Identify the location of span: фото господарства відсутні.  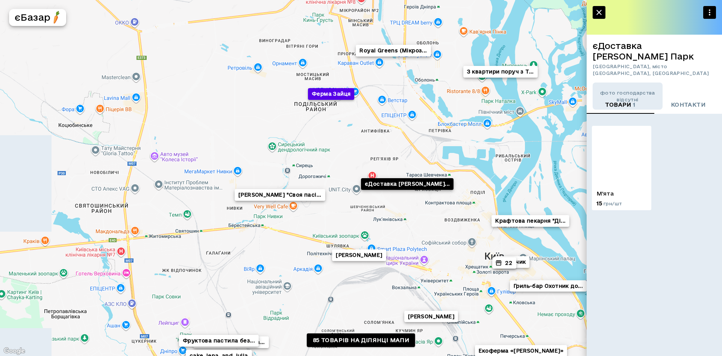
(628, 96).